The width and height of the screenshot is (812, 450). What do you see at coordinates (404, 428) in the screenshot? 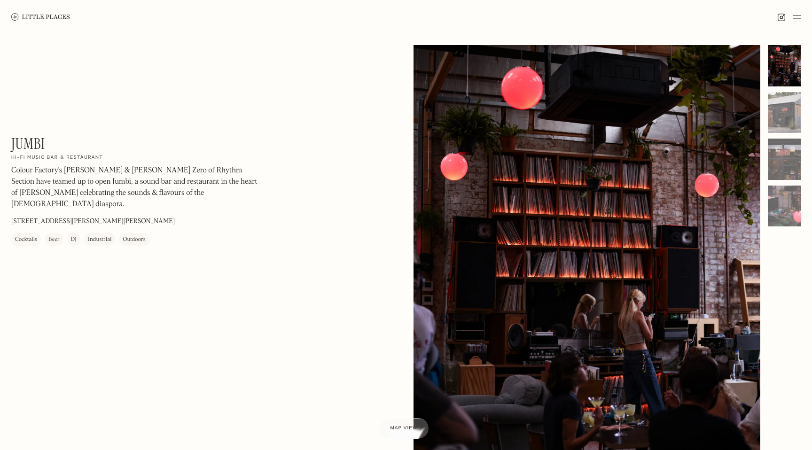
I see `span: Map view` at bounding box center [404, 428].